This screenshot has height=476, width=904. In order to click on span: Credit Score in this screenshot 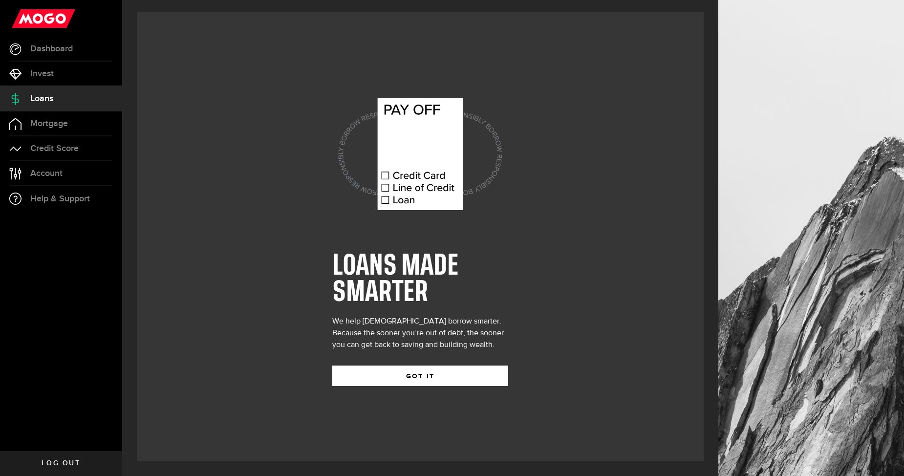, I will do `click(54, 148)`.